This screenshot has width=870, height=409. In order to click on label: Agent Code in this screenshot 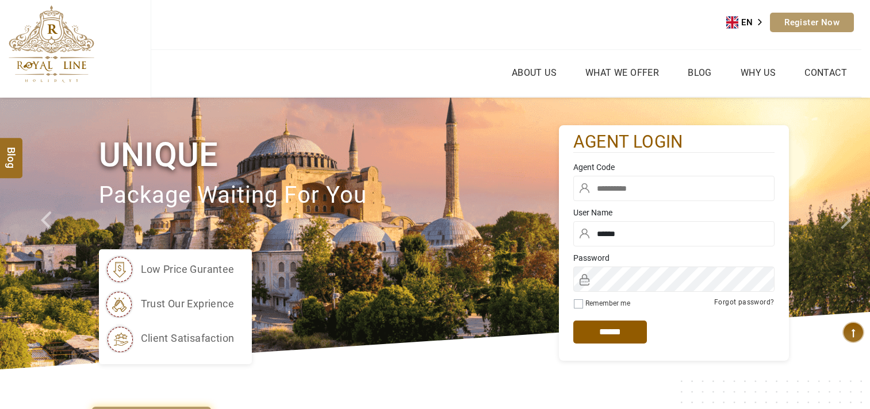, I will do `click(674, 167)`.